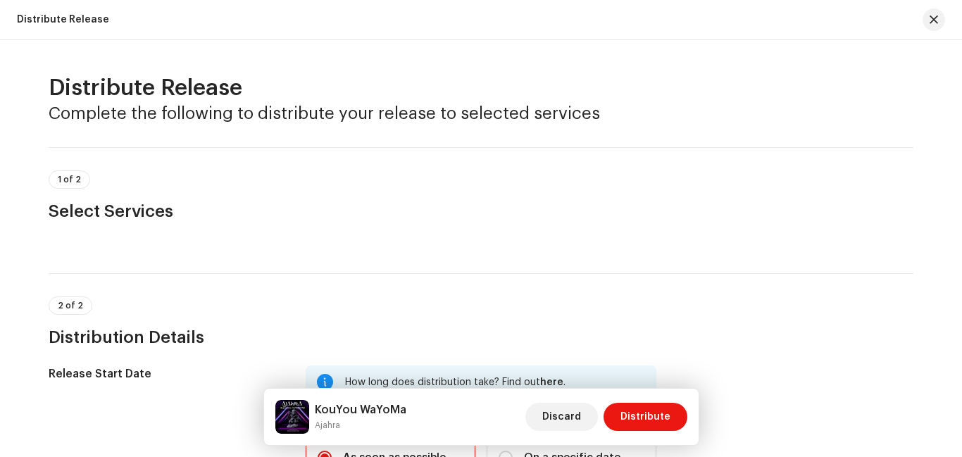  What do you see at coordinates (292, 417) in the screenshot?
I see `img: 58fc4152-a8e8-416d-80de-b3aabe168f6f` at bounding box center [292, 417].